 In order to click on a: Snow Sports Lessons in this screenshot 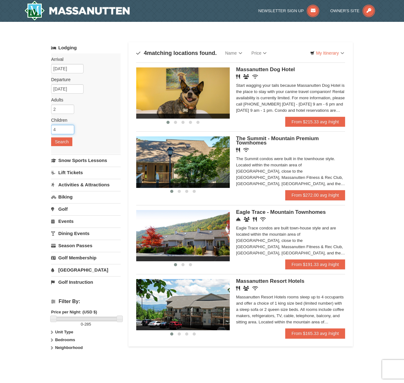, I will do `click(86, 160)`.